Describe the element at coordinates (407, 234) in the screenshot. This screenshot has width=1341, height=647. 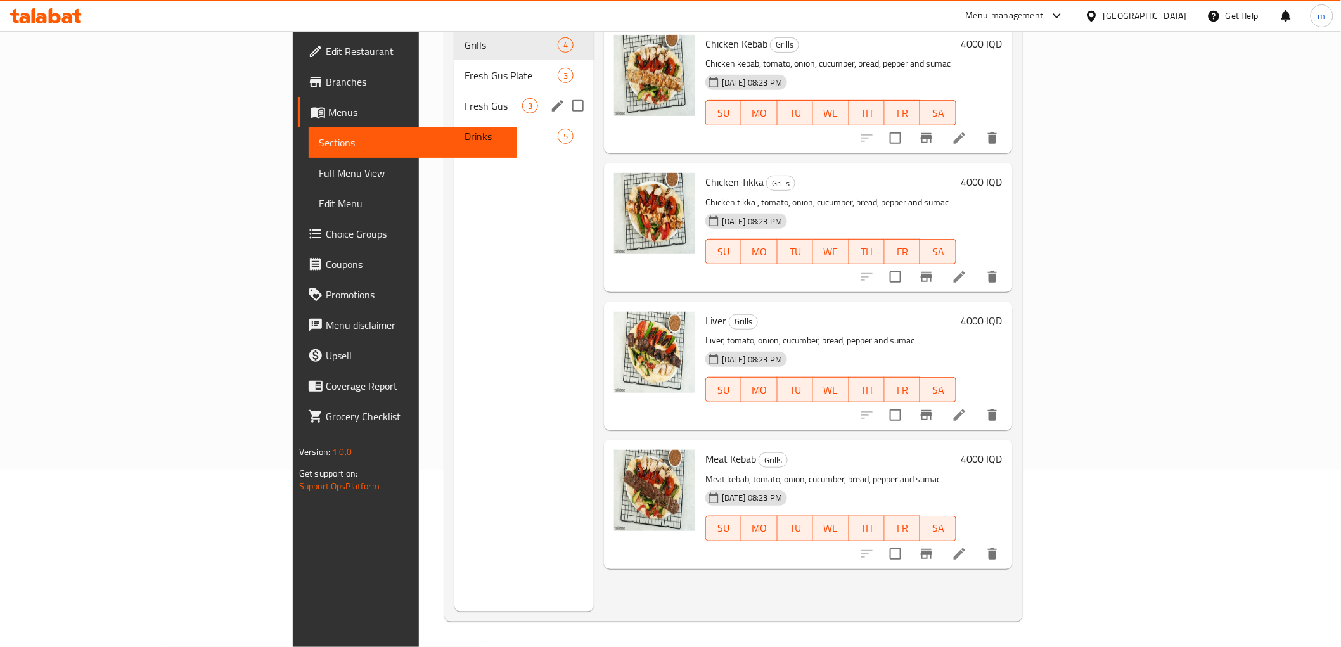
I see `a: Choice Groups` at that location.